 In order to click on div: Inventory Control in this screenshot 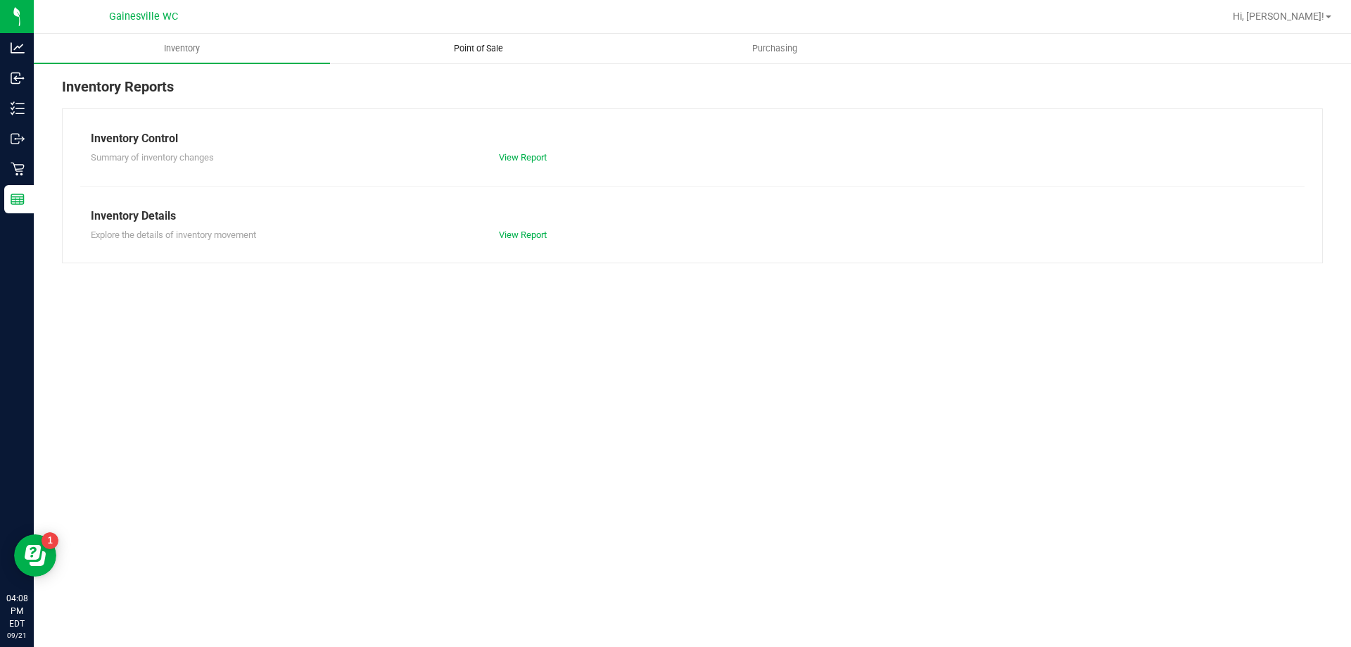, I will do `click(693, 139)`.